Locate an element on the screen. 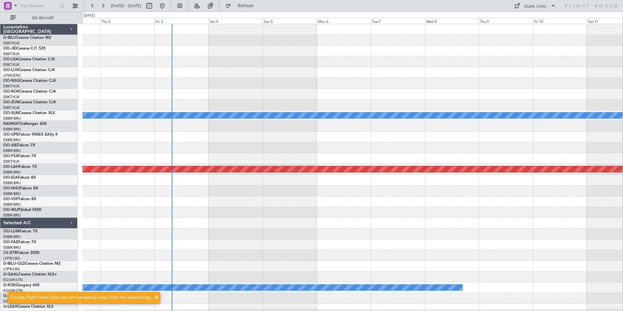 This screenshot has width=623, height=311. span: OO-AIE is located at coordinates (10, 145).